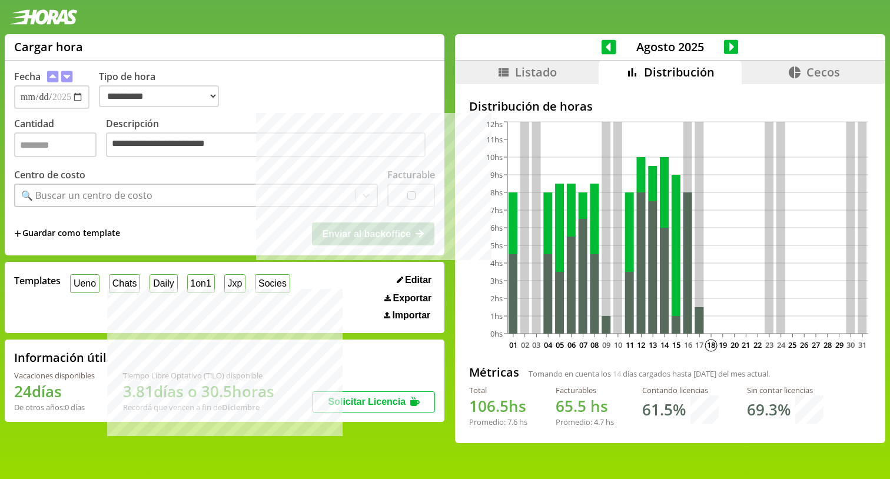 This screenshot has width=890, height=479. Describe the element at coordinates (535, 72) in the screenshot. I see `span: Listado` at that location.